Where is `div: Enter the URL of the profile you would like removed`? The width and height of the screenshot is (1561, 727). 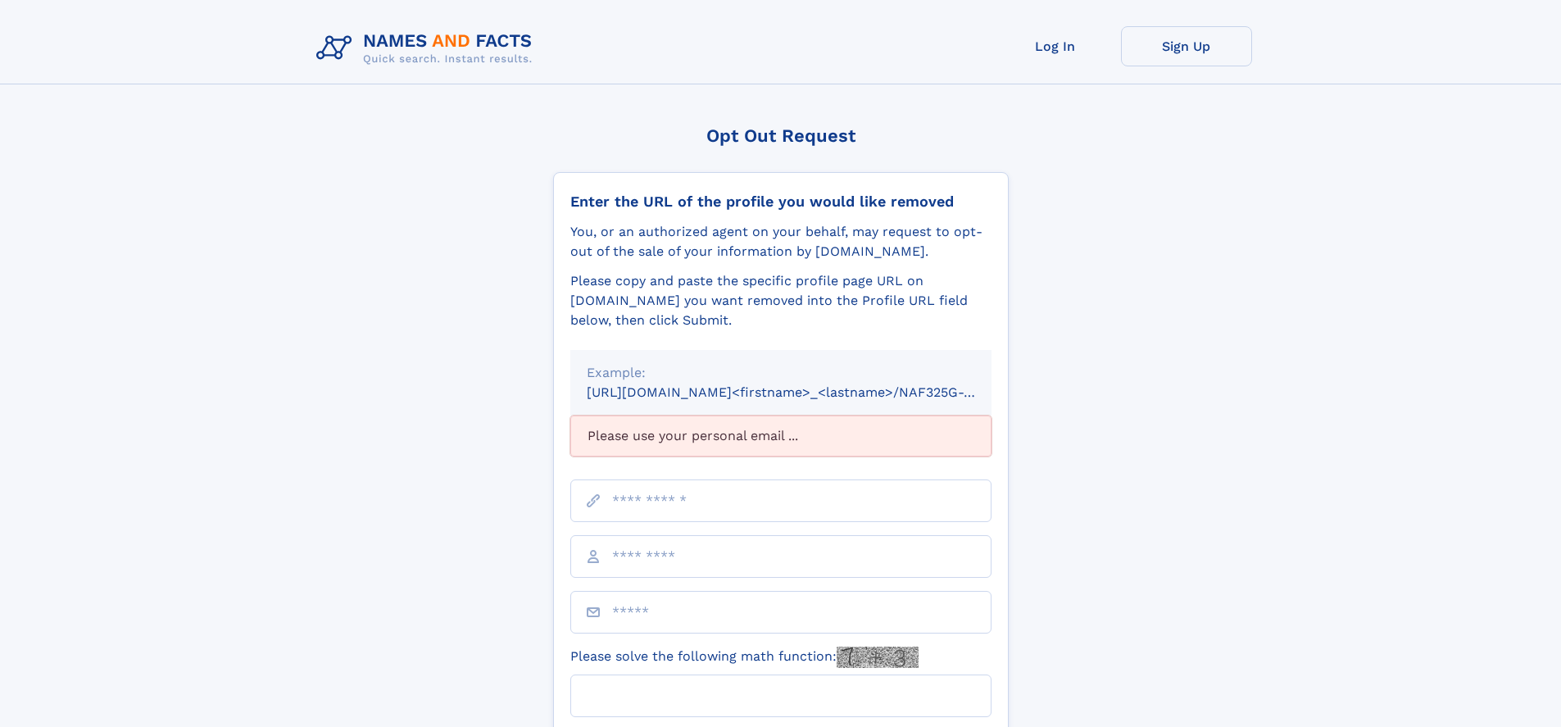 div: Enter the URL of the profile you would like removed is located at coordinates (781, 202).